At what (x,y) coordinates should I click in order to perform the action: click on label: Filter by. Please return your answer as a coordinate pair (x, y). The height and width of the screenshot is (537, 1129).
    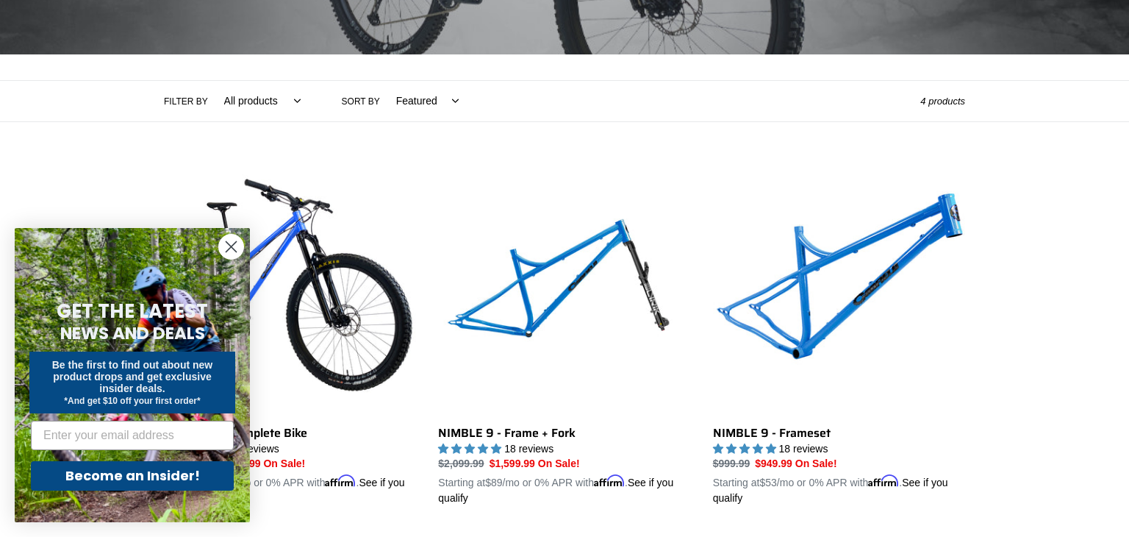
    Looking at the image, I should click on (186, 101).